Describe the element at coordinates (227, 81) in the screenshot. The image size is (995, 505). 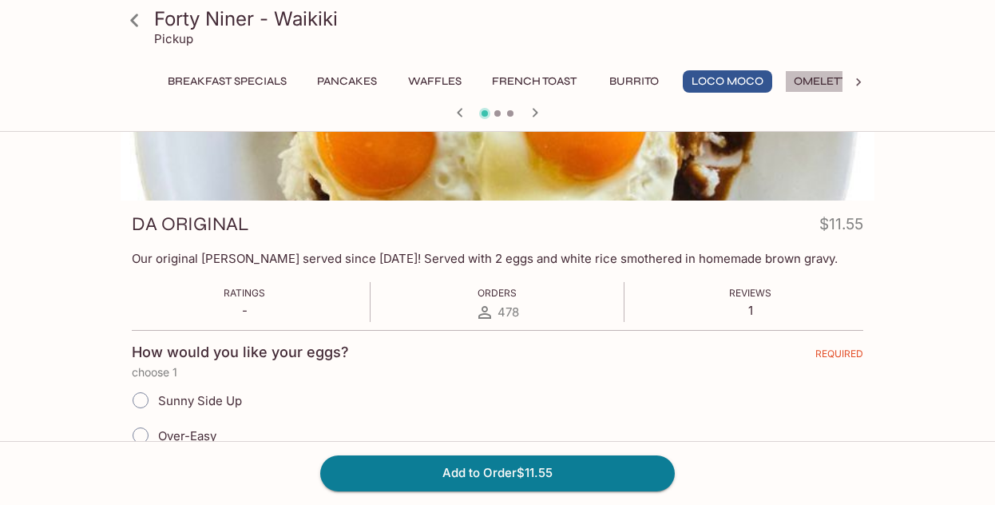
I see `button: Breakfast Specials` at that location.